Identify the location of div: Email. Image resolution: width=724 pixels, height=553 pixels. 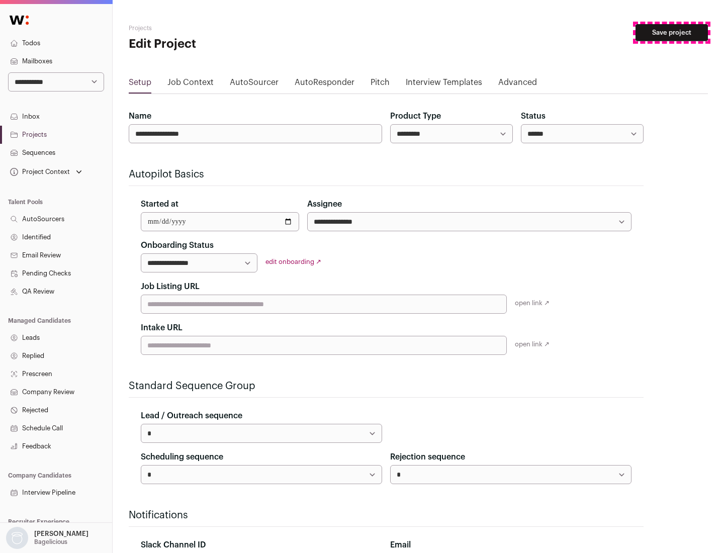
(511, 545).